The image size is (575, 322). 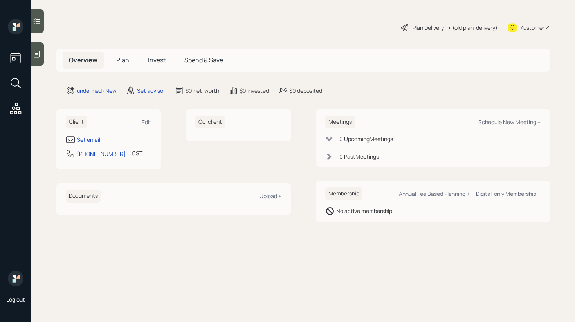 What do you see at coordinates (340, 122) in the screenshot?
I see `h6: Meetings` at bounding box center [340, 122].